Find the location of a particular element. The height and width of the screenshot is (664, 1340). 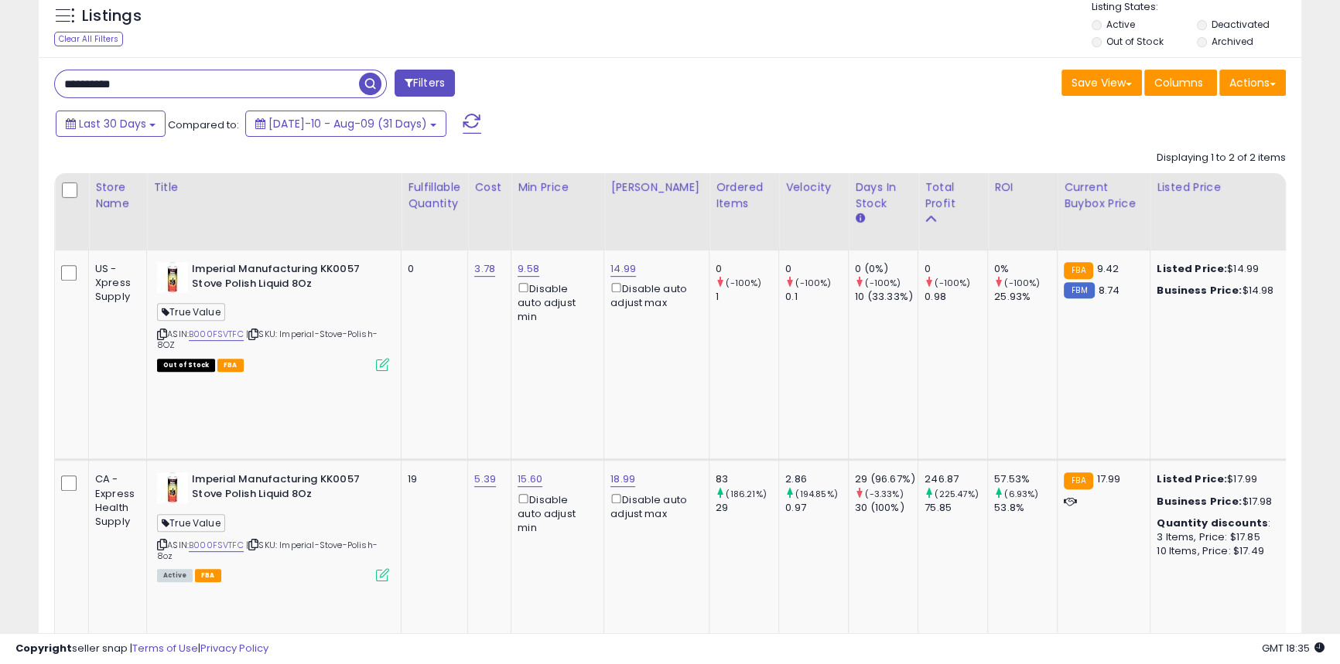

span: Last 30 Days is located at coordinates (112, 124).